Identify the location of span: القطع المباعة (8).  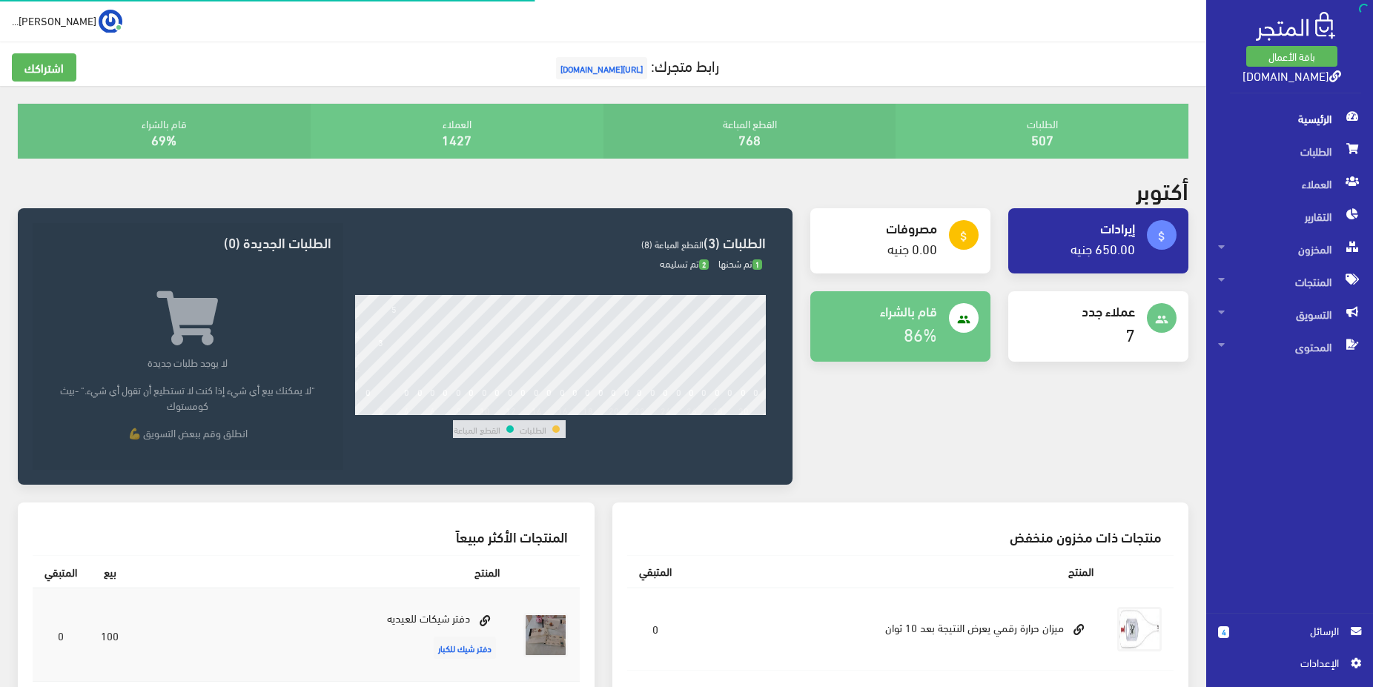
(672, 244).